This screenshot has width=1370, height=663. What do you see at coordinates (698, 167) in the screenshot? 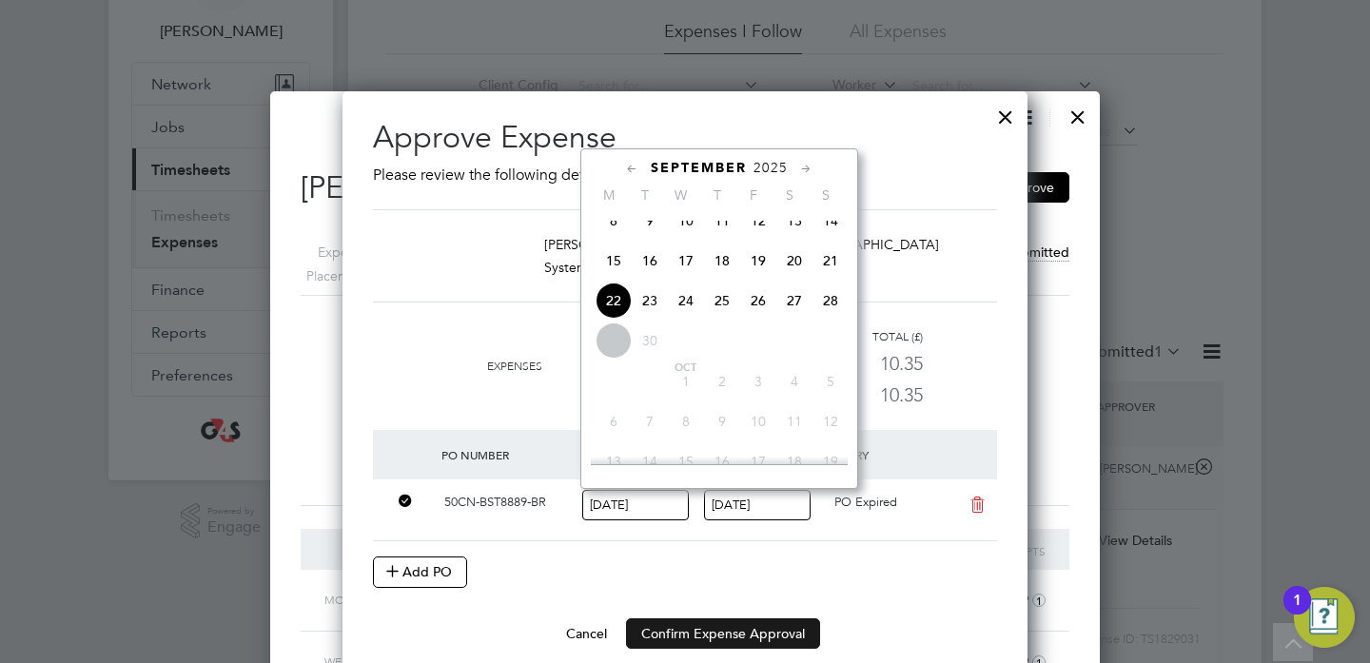
I see `span: September` at bounding box center [698, 167].